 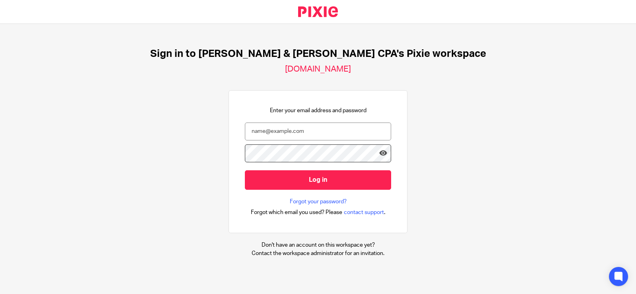 I want to click on span: Forgot which email you used? Please, so click(x=297, y=212).